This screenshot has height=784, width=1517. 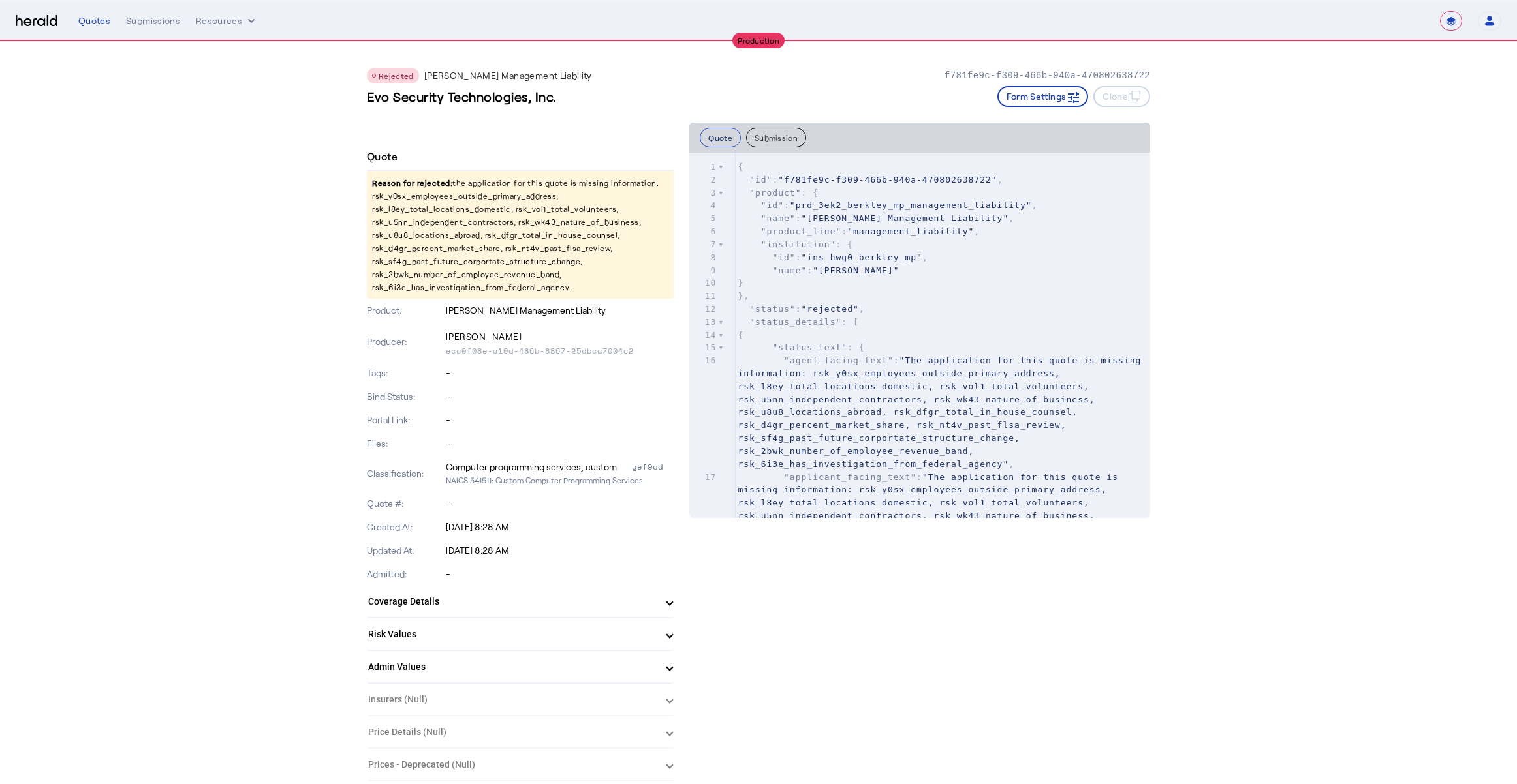 What do you see at coordinates (704, 309) in the screenshot?
I see `div: 12` at bounding box center [704, 309].